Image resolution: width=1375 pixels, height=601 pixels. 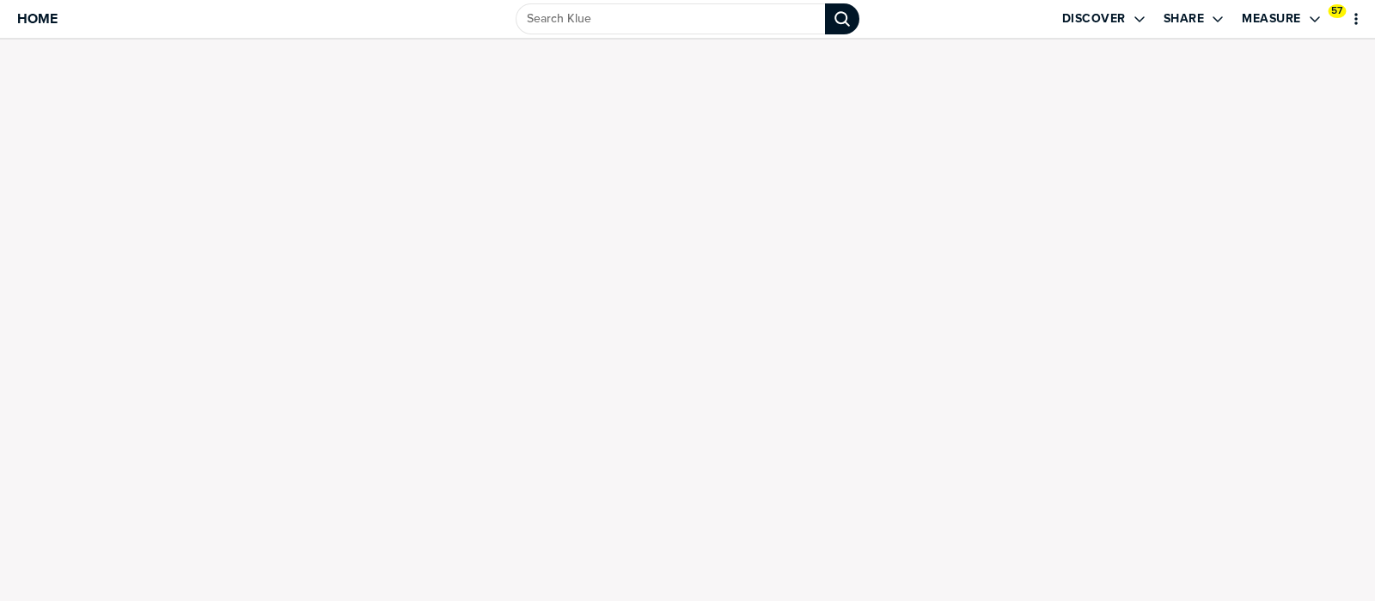 What do you see at coordinates (670, 19) in the screenshot?
I see `input: Search Klue` at bounding box center [670, 19].